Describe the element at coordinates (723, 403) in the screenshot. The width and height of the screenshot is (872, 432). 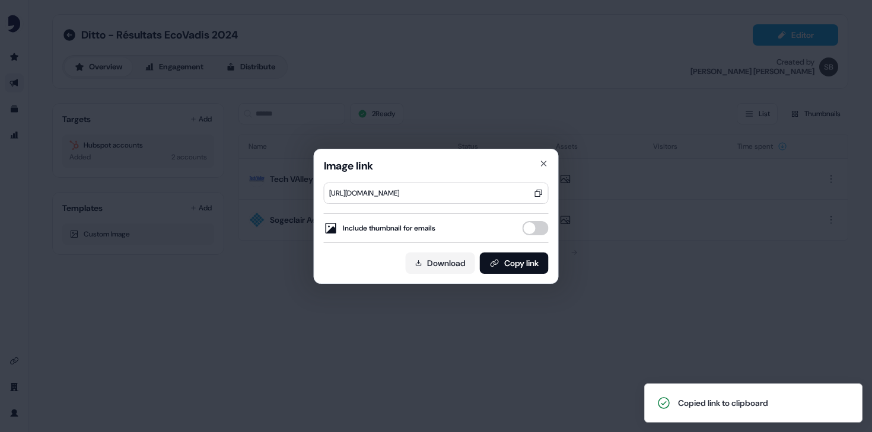
I see `div: Copied link to clipboard` at that location.